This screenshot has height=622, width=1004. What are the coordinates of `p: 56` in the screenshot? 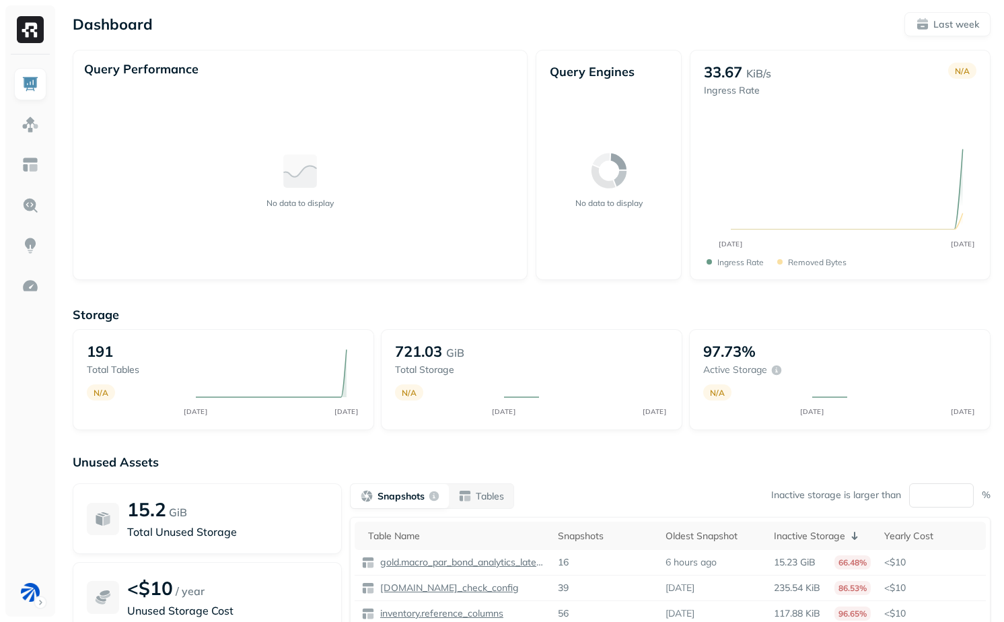 It's located at (563, 613).